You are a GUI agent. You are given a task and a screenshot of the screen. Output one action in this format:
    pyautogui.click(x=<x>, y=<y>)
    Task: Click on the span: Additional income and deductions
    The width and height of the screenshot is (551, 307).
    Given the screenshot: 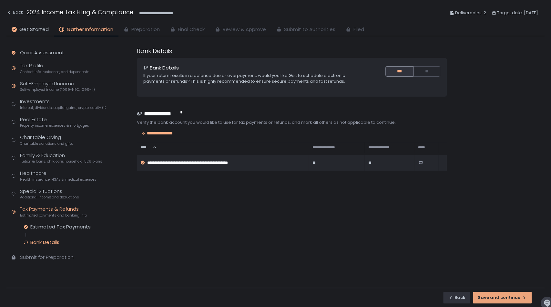 What is the action you would take?
    pyautogui.click(x=49, y=197)
    